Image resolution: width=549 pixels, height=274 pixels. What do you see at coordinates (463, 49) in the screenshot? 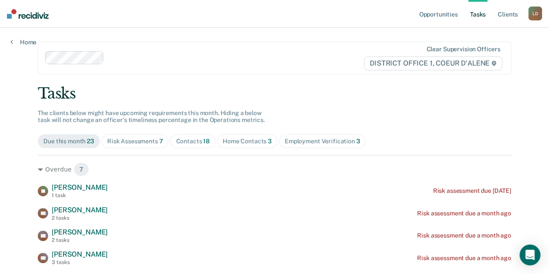
I see `div: Clear supervision officers` at bounding box center [463, 49].